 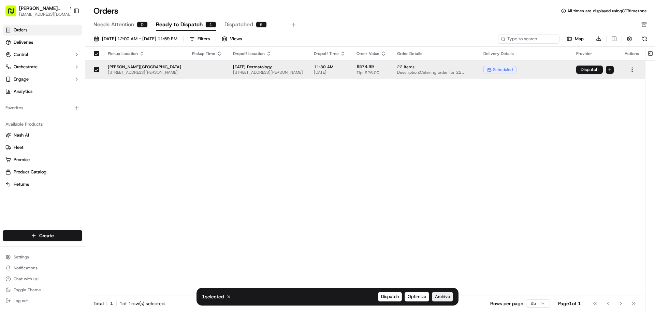 I want to click on span: Ready to Dispatch, so click(x=179, y=25).